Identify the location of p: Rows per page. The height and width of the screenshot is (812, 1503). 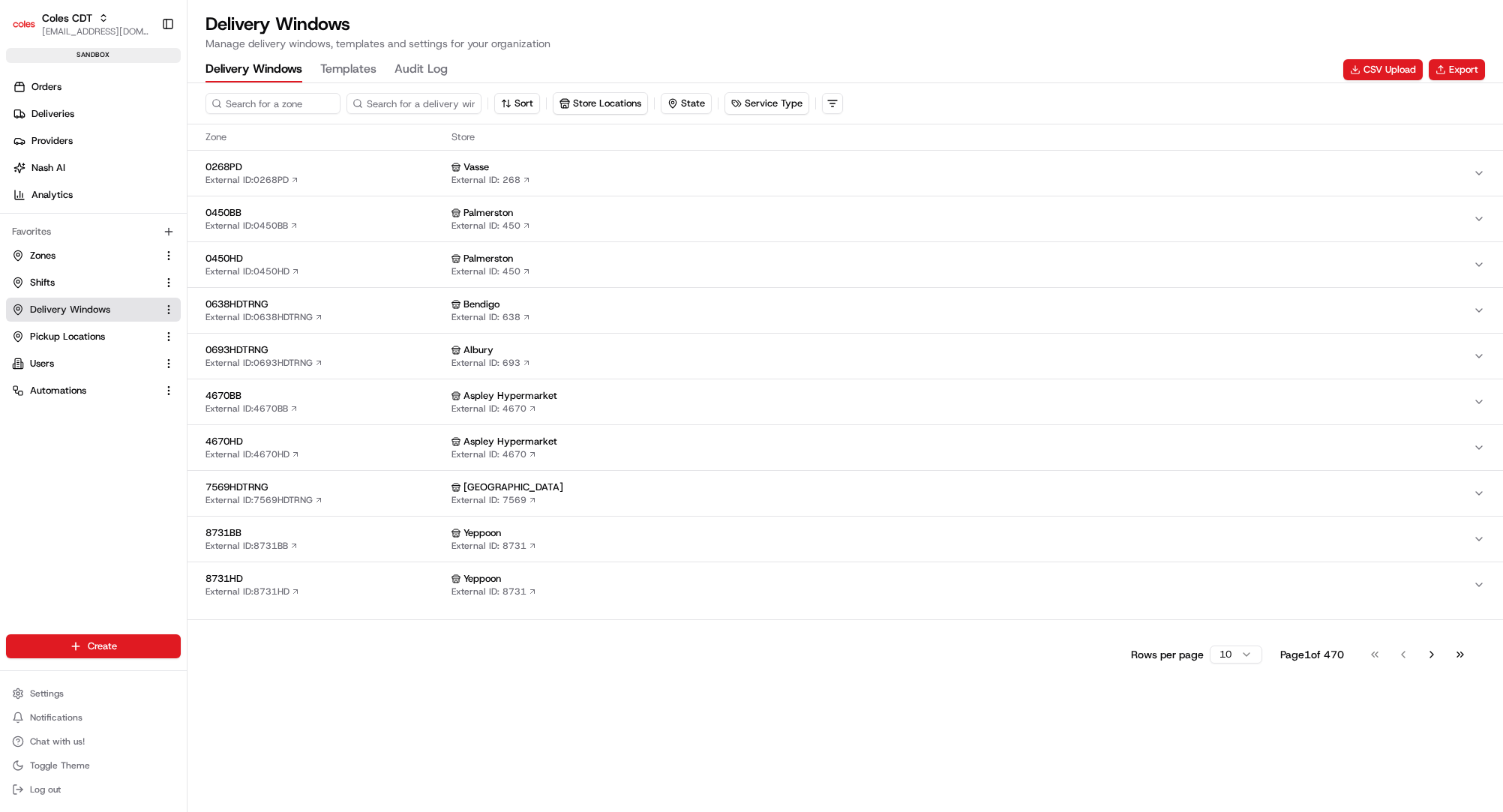
(1167, 655).